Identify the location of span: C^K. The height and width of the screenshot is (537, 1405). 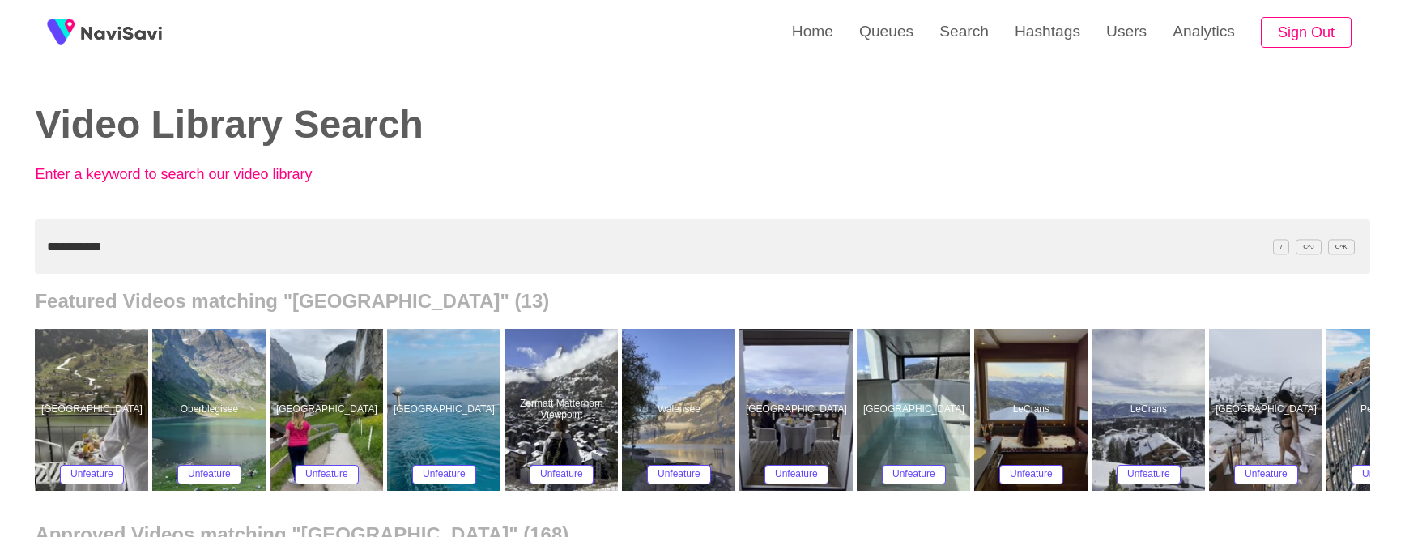
(1341, 246).